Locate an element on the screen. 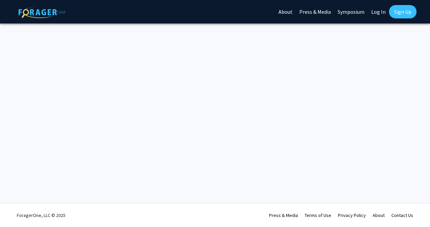  img: ForagerOne Logo is located at coordinates (42, 12).